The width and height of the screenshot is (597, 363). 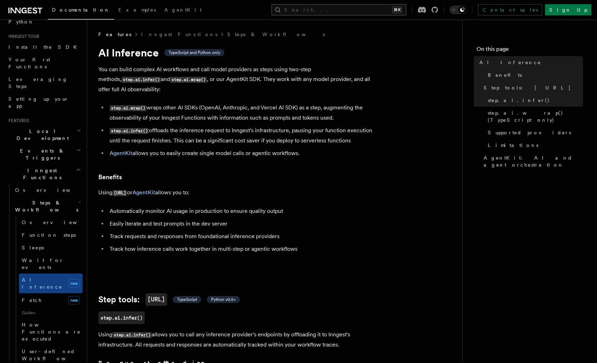 What do you see at coordinates (533, 116) in the screenshot?
I see `a: step.ai.wrap() (TypeScript only)` at bounding box center [533, 116].